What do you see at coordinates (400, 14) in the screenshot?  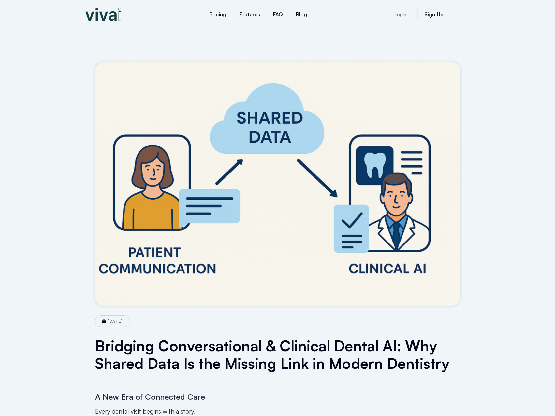 I see `span: Login` at bounding box center [400, 14].